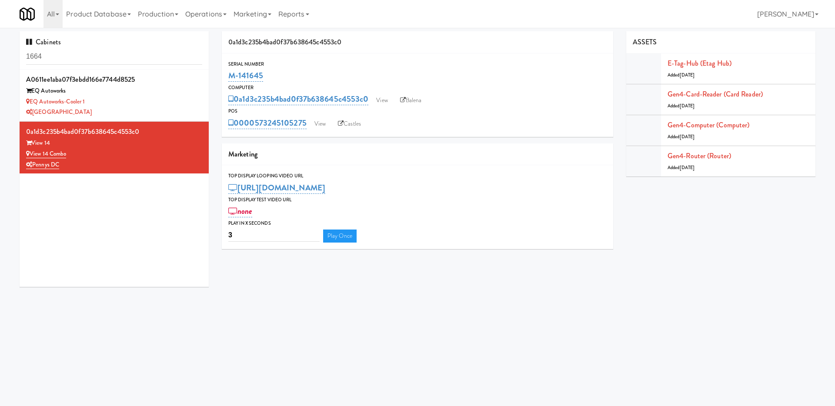 The image size is (835, 406). Describe the element at coordinates (268, 123) in the screenshot. I see `a: 0000573245105275` at that location.